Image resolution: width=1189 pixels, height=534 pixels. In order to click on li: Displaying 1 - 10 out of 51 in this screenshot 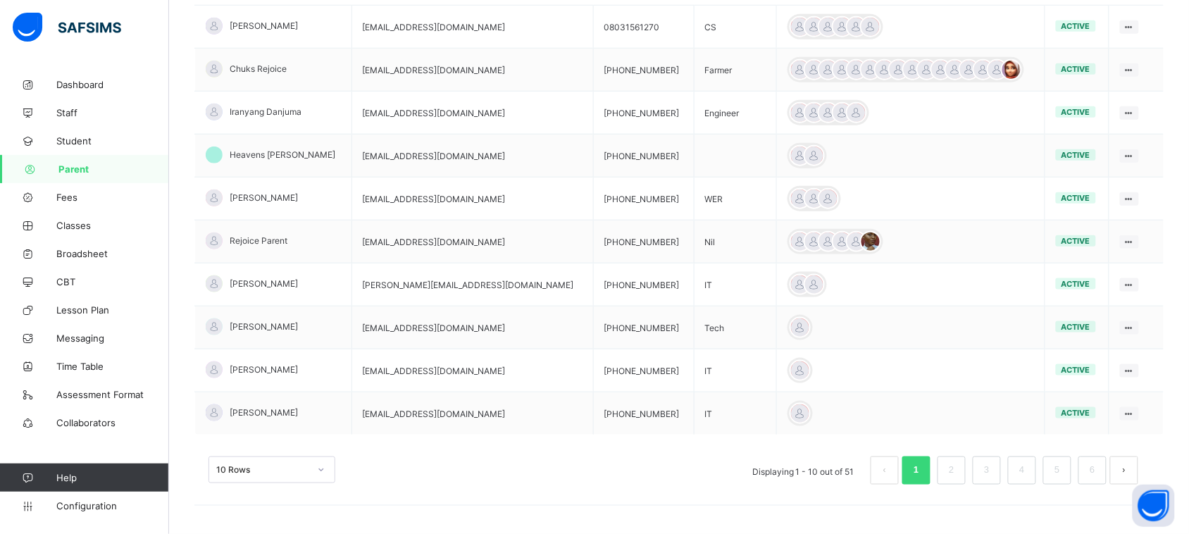, I will do `click(803, 471)`.